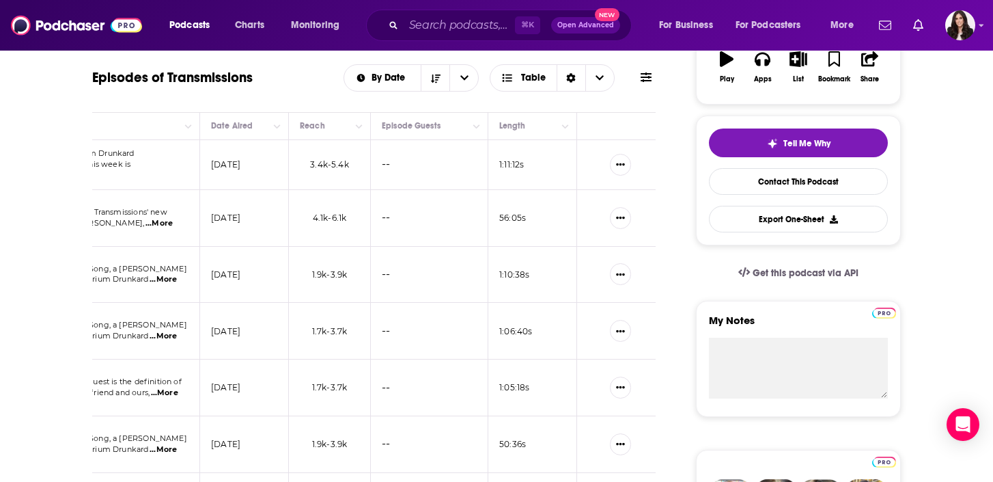 The width and height of the screenshot is (993, 482). I want to click on a: Contact This Podcast, so click(799, 181).